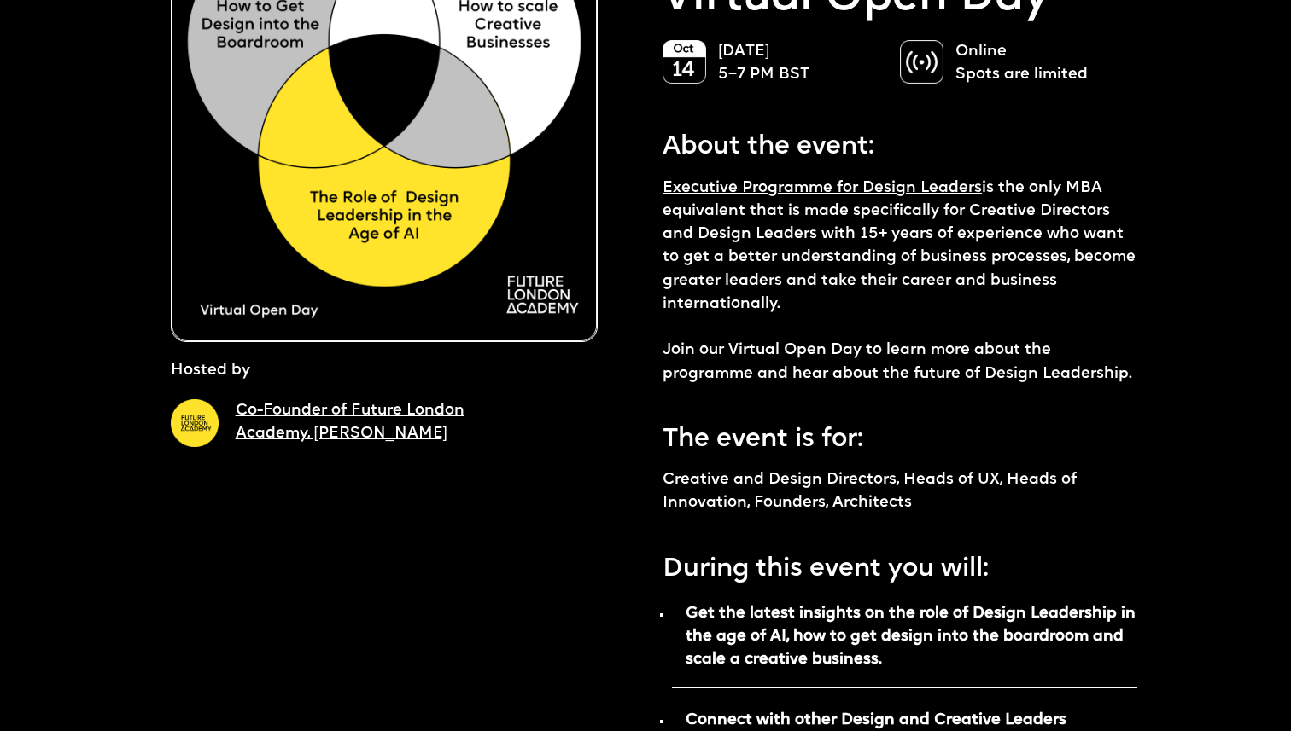 The height and width of the screenshot is (731, 1291). I want to click on p: is the only MBA equivalent that is made specifically for Creative Directors and Design Leaders wi..., so click(900, 281).